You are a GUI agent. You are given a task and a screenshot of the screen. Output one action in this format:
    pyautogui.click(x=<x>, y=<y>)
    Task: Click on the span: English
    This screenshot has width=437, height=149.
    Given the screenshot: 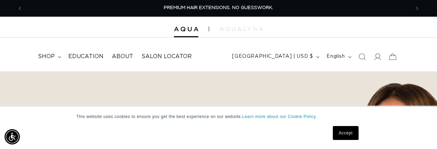 What is the action you would take?
    pyautogui.click(x=335, y=56)
    